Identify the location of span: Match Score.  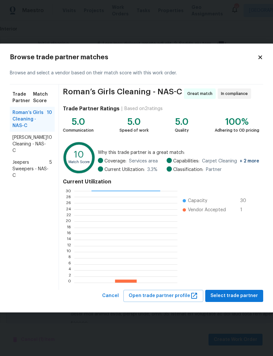
(43, 98).